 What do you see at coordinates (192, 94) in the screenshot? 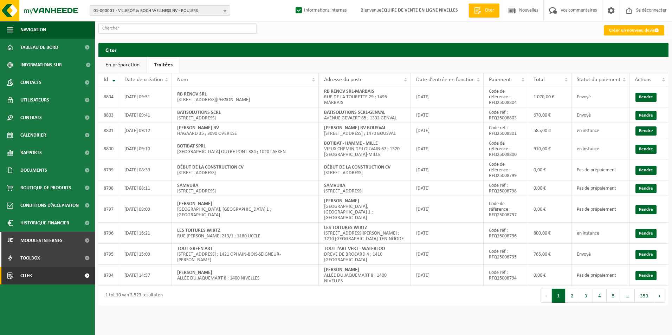
I see `strong: RB RENOV SRL` at bounding box center [192, 94].